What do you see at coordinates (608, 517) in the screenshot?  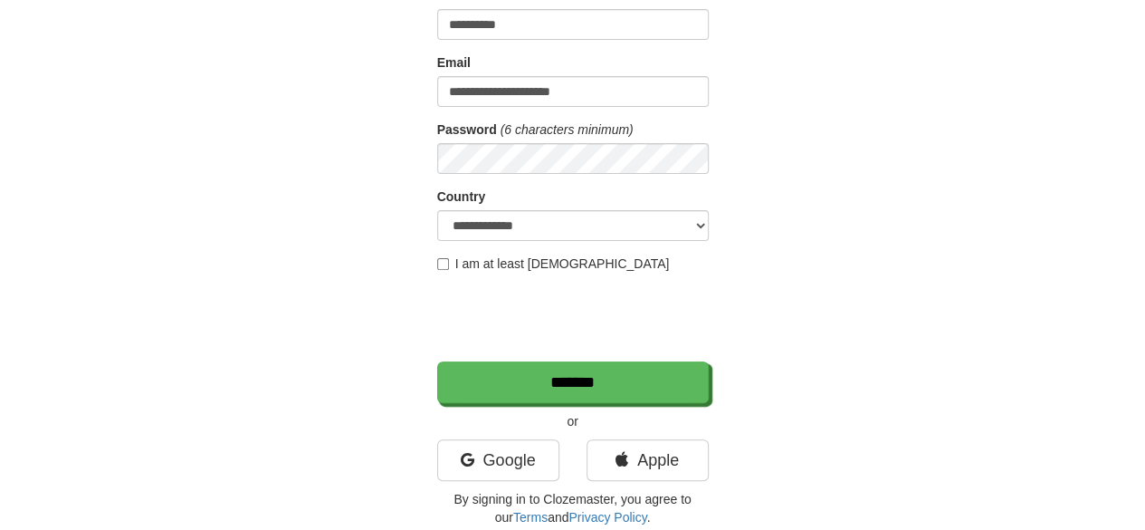 I see `a: Privacy Policy` at bounding box center [608, 517].